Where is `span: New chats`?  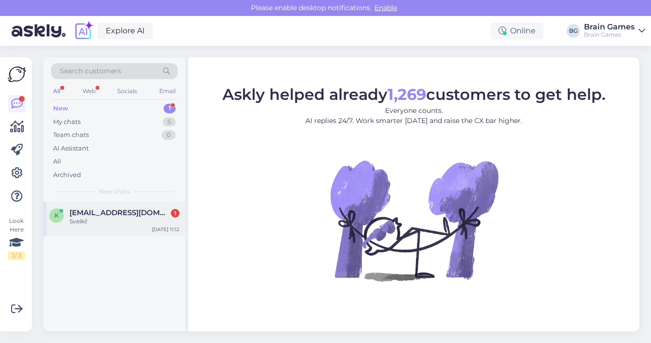 span: New chats is located at coordinates (114, 192).